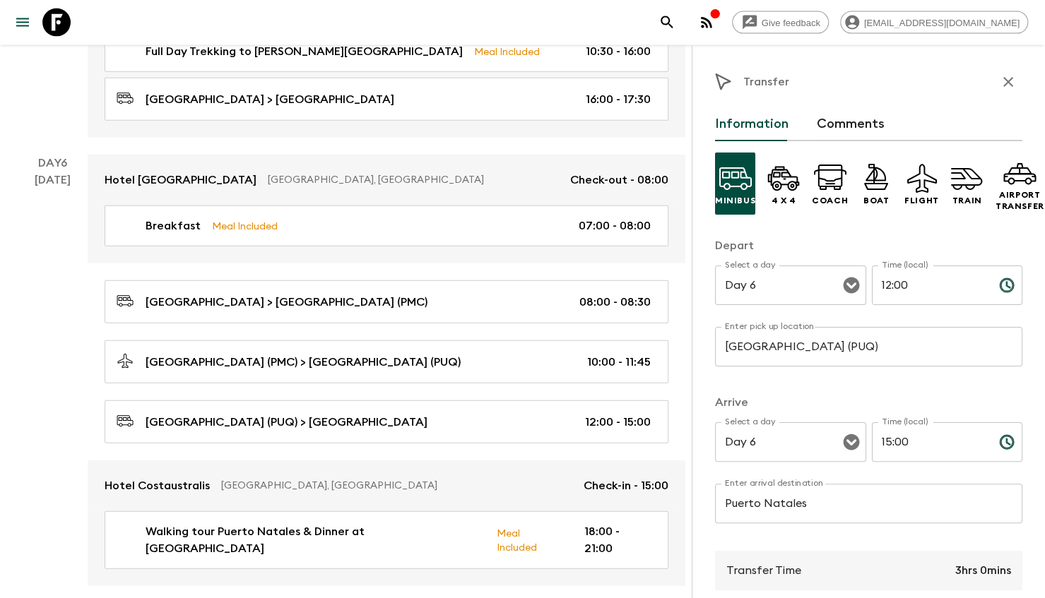  What do you see at coordinates (790, 23) in the screenshot?
I see `span: Give feedback` at bounding box center [790, 23].